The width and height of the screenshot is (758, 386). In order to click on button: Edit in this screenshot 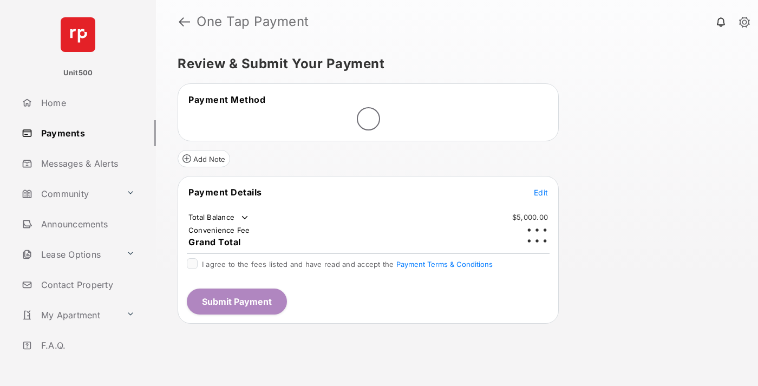, I will do `click(541, 192)`.